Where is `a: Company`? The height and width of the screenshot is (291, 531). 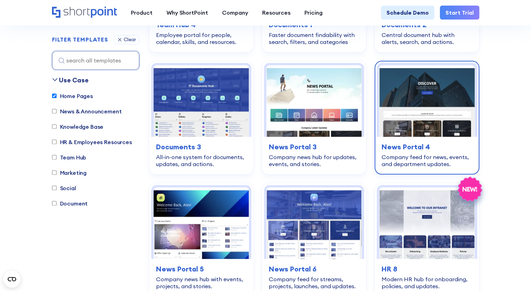 a: Company is located at coordinates (235, 13).